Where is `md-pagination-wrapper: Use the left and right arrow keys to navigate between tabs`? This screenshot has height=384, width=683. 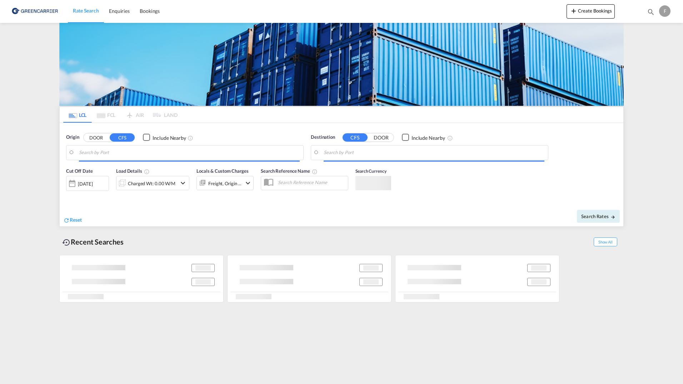
md-pagination-wrapper: Use the left and right arrow keys to navigate between tabs is located at coordinates (120, 115).